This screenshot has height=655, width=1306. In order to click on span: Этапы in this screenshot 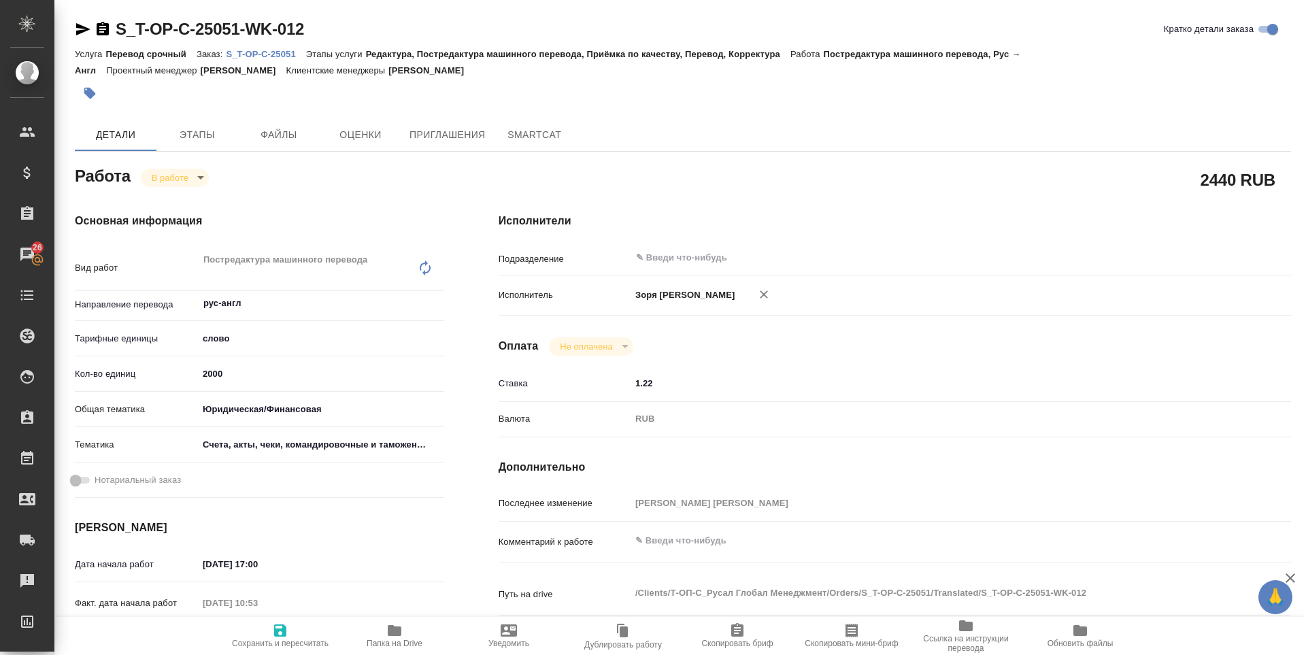, I will do `click(197, 135)`.